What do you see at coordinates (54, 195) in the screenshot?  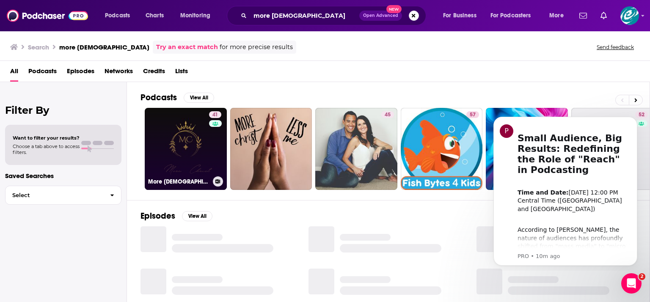 I see `span: Select` at bounding box center [54, 195].